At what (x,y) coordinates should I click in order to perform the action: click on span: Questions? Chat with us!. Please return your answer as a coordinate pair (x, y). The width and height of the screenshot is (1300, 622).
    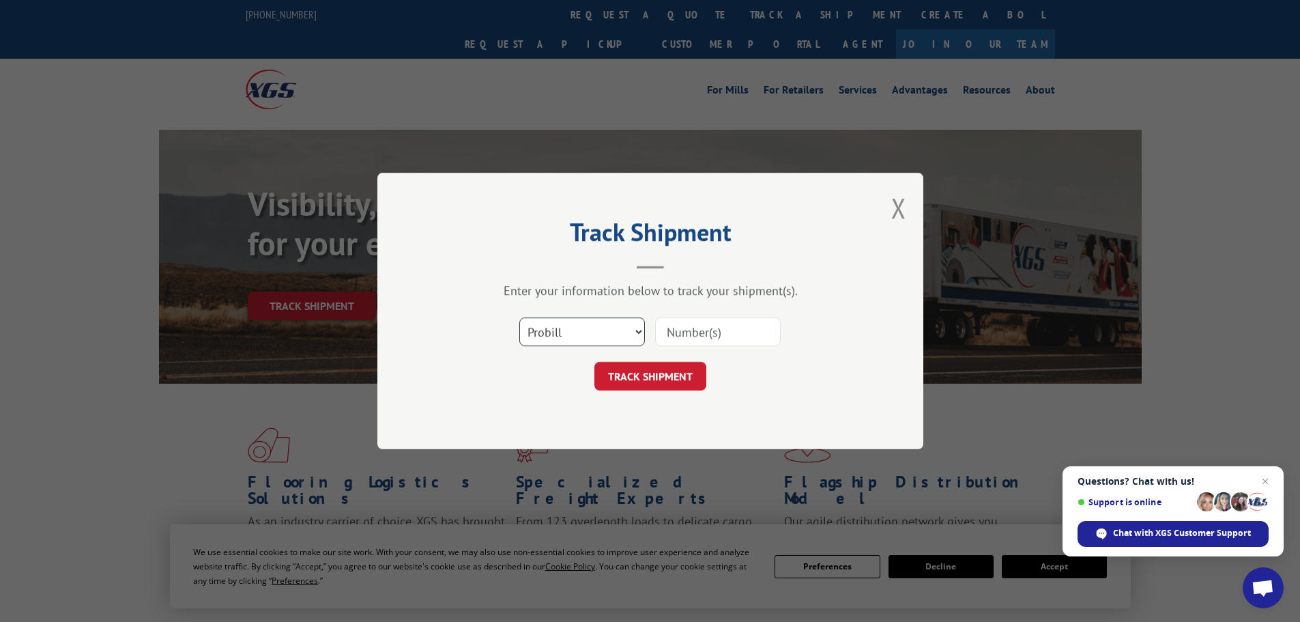
    Looking at the image, I should click on (1173, 481).